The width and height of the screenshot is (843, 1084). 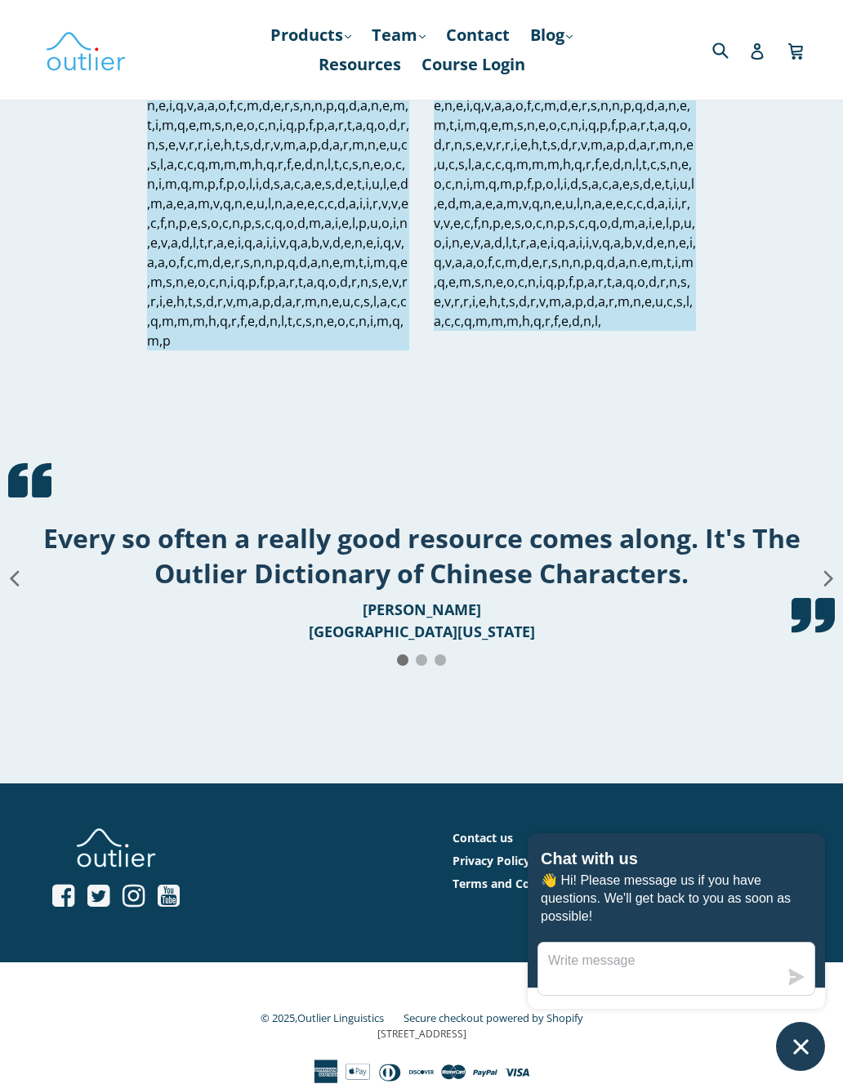 What do you see at coordinates (421, 555) in the screenshot?
I see `h1: Every so often a really good resource comes along. It's The Outlier Dictionary of Chinese Charact...` at bounding box center [421, 555].